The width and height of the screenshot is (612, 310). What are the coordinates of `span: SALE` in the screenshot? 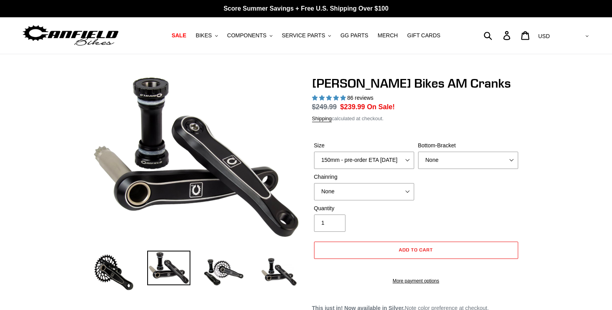 It's located at (179, 35).